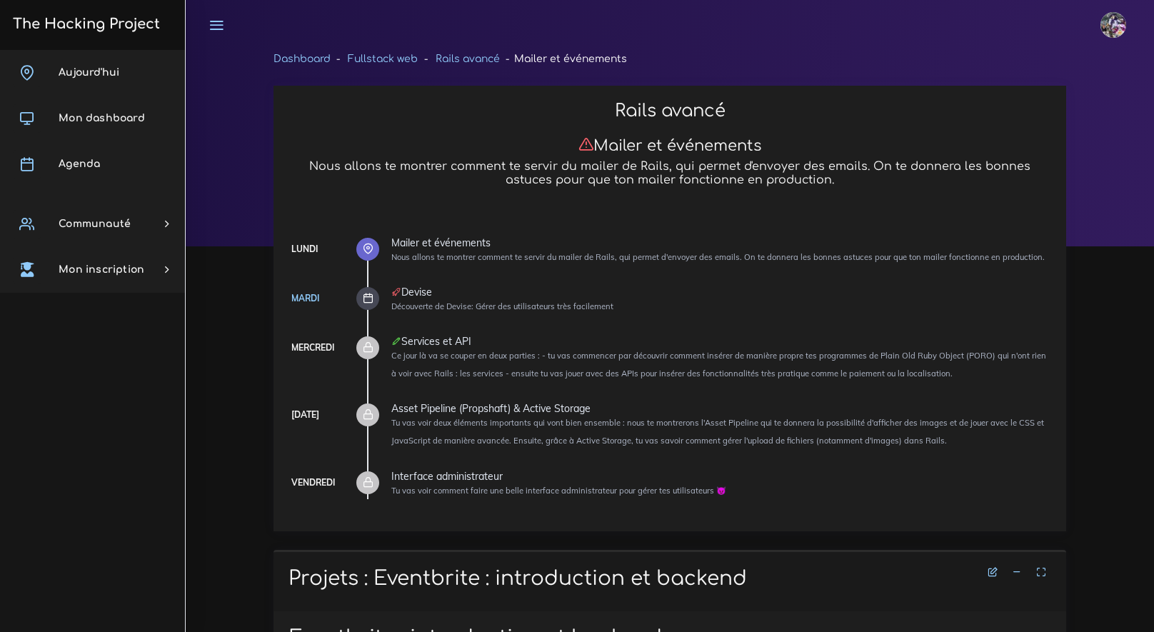 Image resolution: width=1154 pixels, height=632 pixels. What do you see at coordinates (719, 364) in the screenshot?
I see `small: Ce jour là va se couper en deux parties : - tu vas commencer par découvrir comment insérer de man...` at bounding box center [719, 364].